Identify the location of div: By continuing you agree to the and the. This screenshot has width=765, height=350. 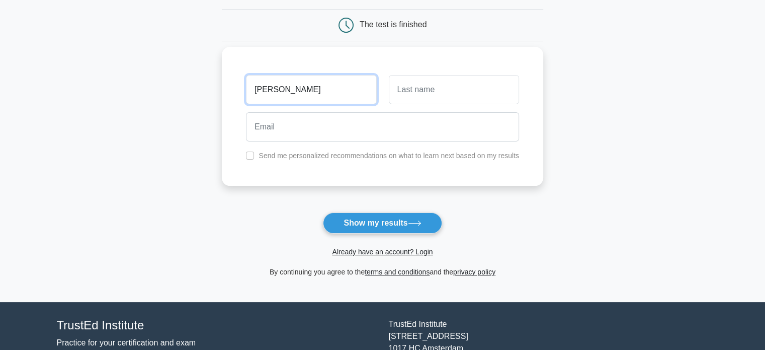
(382, 272).